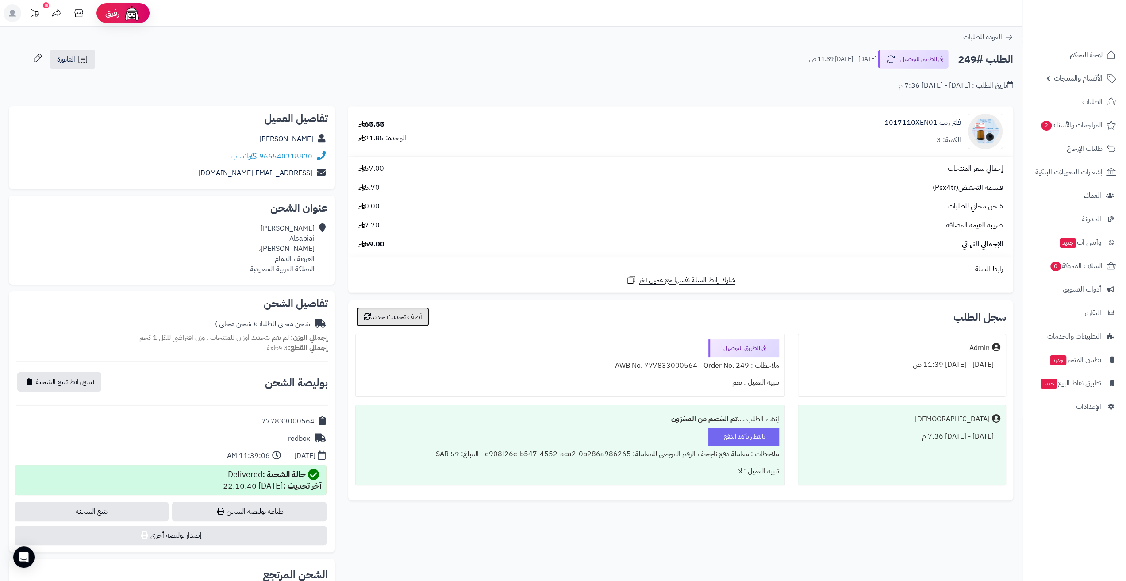 This screenshot has width=1126, height=581. Describe the element at coordinates (35, 14) in the screenshot. I see `a: تحديثات المنصة` at that location.